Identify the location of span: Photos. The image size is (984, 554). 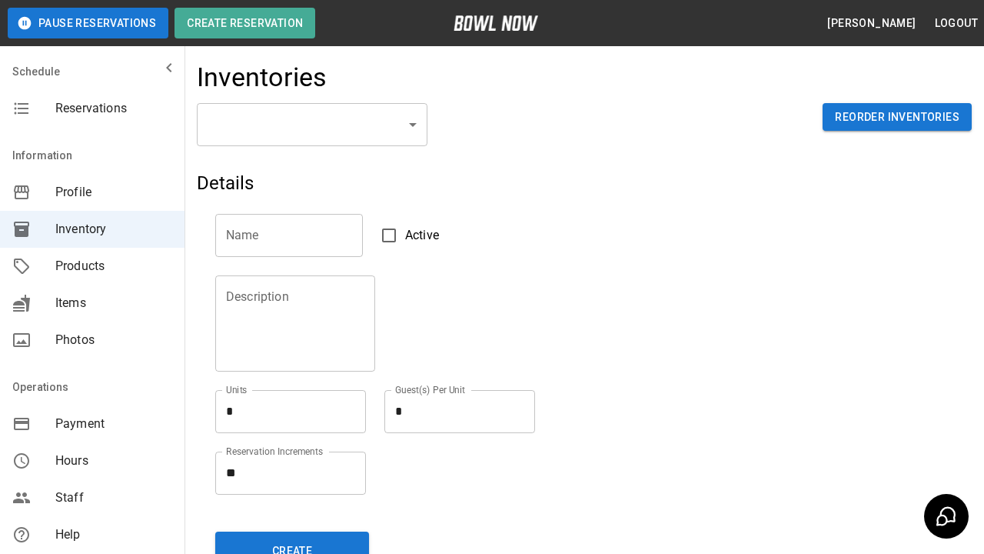
(114, 340).